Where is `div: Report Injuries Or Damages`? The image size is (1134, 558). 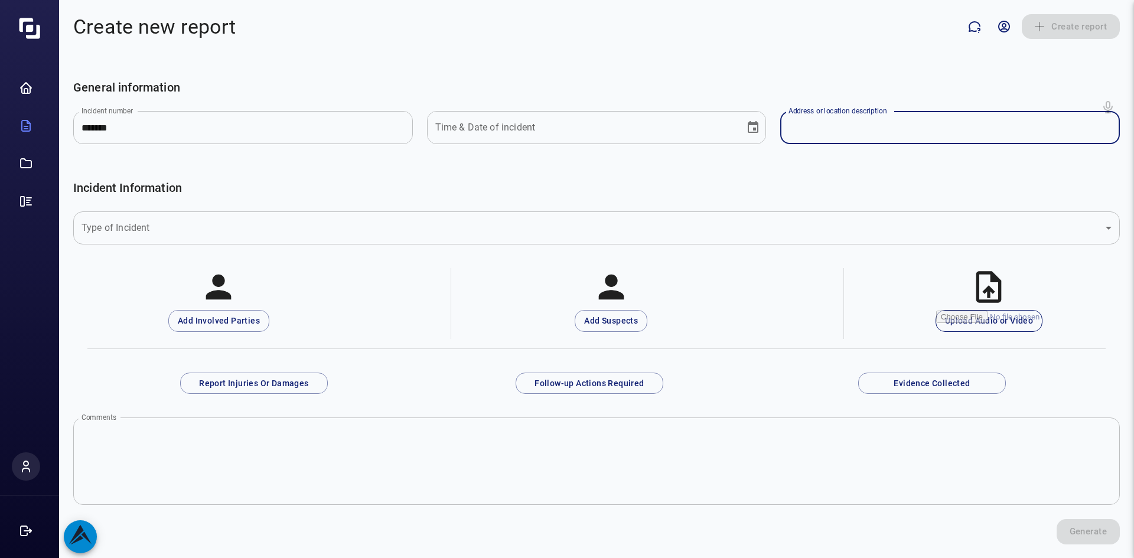 div: Report Injuries Or Damages is located at coordinates (253, 383).